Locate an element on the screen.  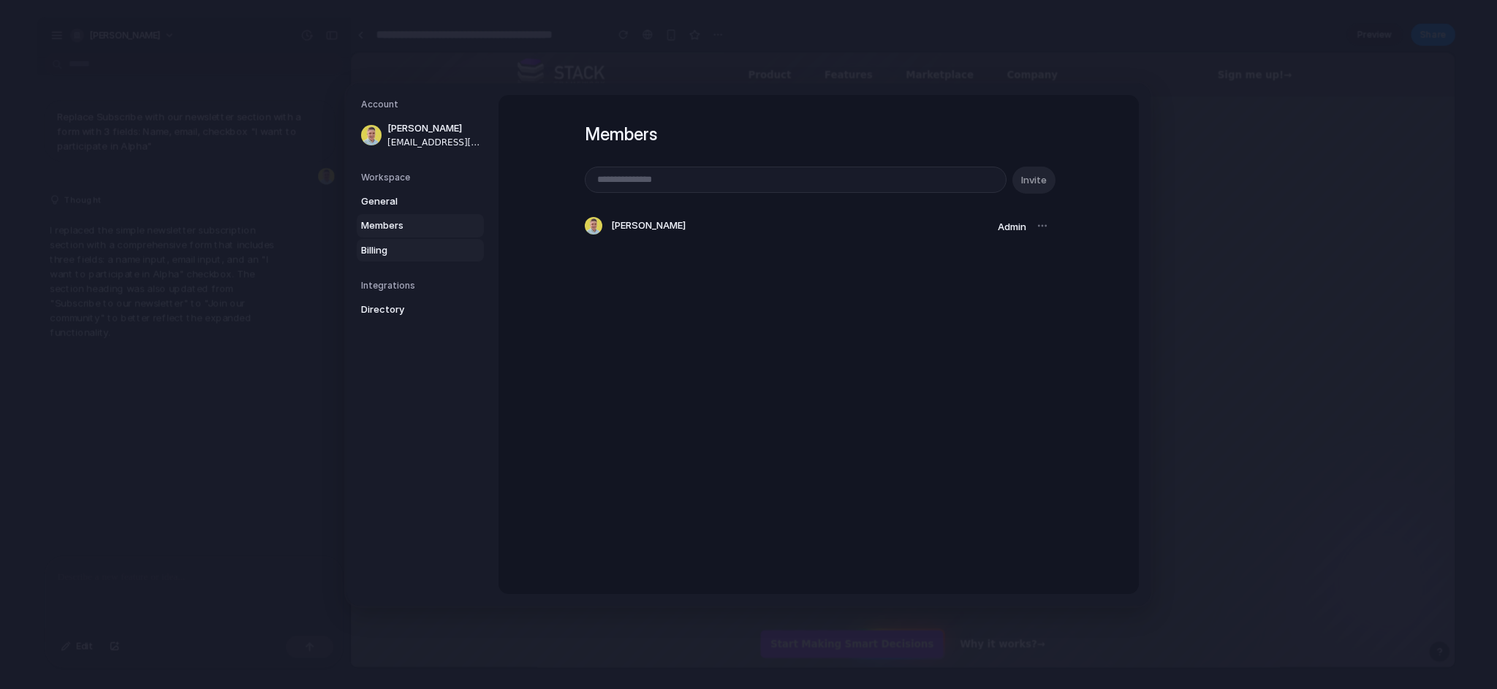
h1: Members is located at coordinates (819, 134).